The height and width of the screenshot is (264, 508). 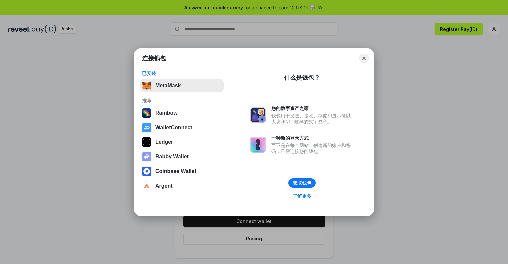 What do you see at coordinates (364, 58) in the screenshot?
I see `button: Close` at bounding box center [364, 58].